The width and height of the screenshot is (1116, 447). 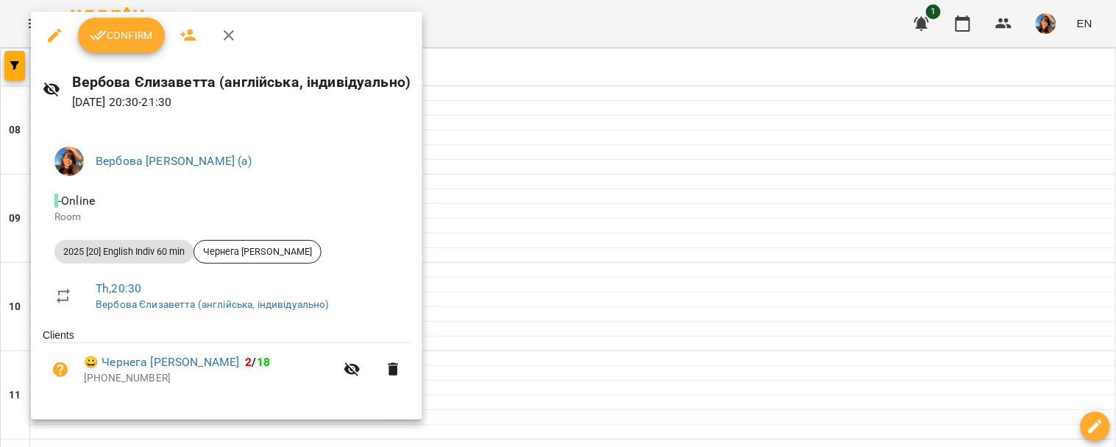 What do you see at coordinates (124, 252) in the screenshot?
I see `span: 2025 [20] English Indiv 60 min` at bounding box center [124, 252].